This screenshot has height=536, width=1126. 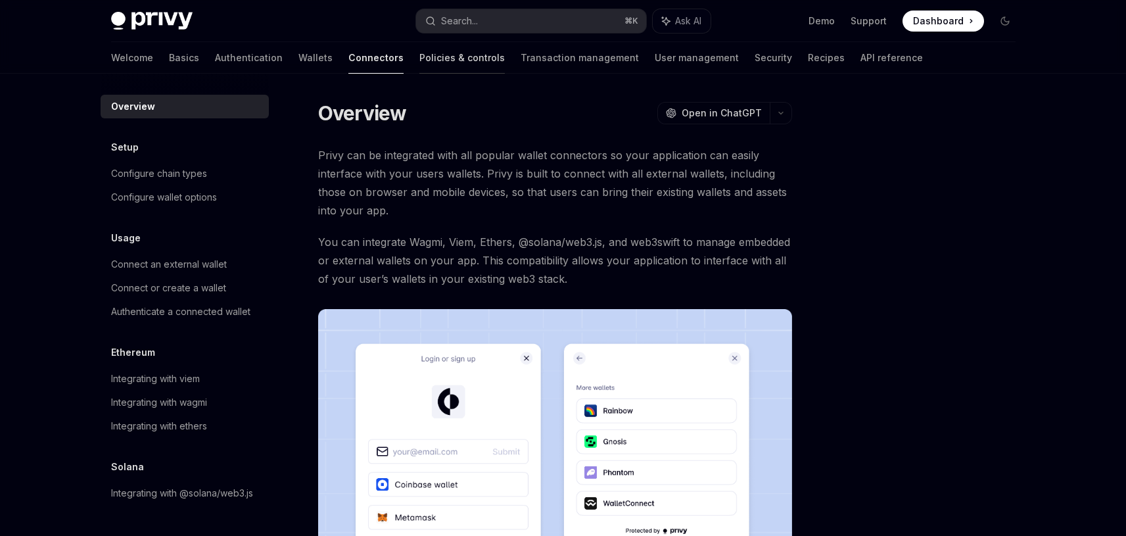 I want to click on span: Open in ChatGPT, so click(x=722, y=113).